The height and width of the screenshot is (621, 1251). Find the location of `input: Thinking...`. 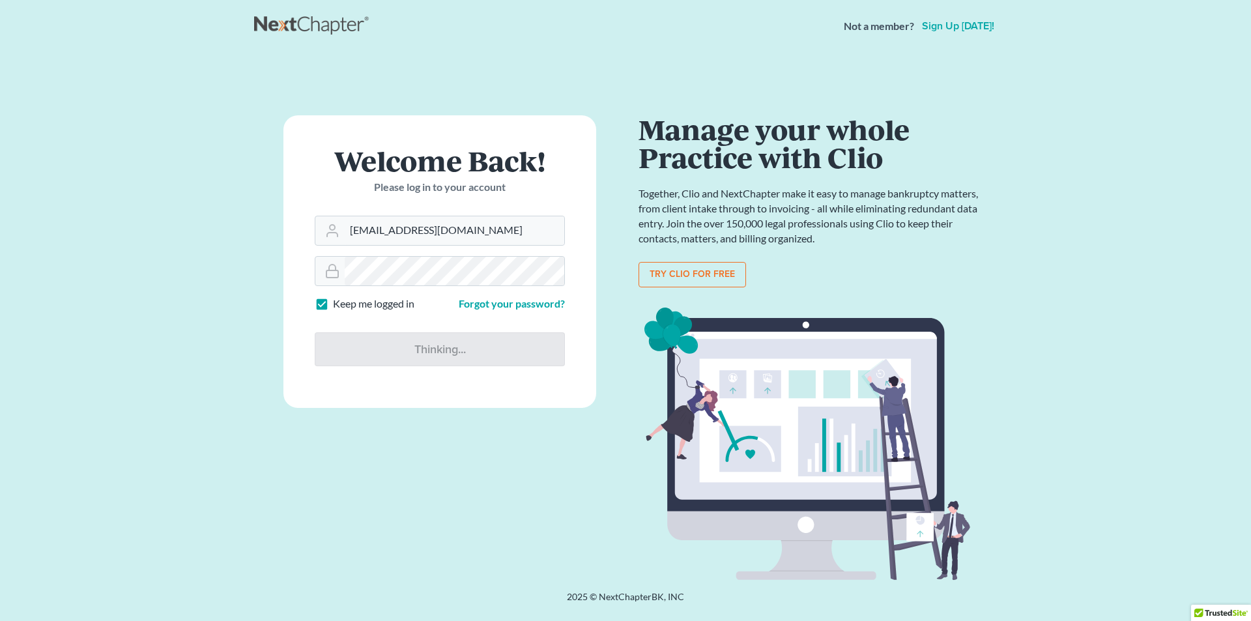

input: Thinking... is located at coordinates (440, 349).